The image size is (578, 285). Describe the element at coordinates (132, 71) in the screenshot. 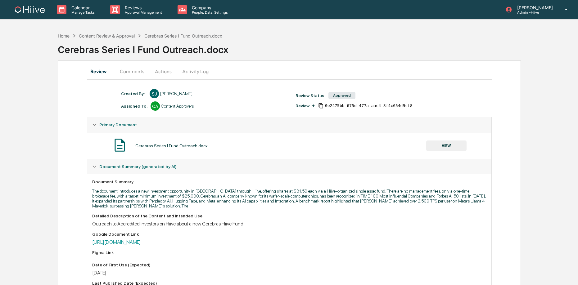

I see `button: Comments` at that location.